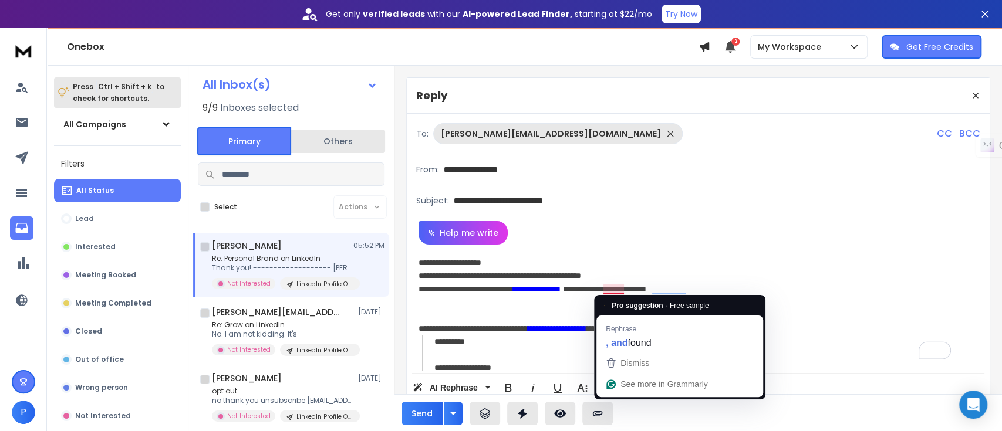 This screenshot has width=1002, height=431. Describe the element at coordinates (290, 85) in the screenshot. I see `button: All Inbox(s)` at that location.